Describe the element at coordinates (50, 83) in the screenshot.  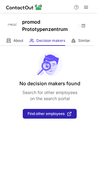
I see `header: No decision makers found` at that location.